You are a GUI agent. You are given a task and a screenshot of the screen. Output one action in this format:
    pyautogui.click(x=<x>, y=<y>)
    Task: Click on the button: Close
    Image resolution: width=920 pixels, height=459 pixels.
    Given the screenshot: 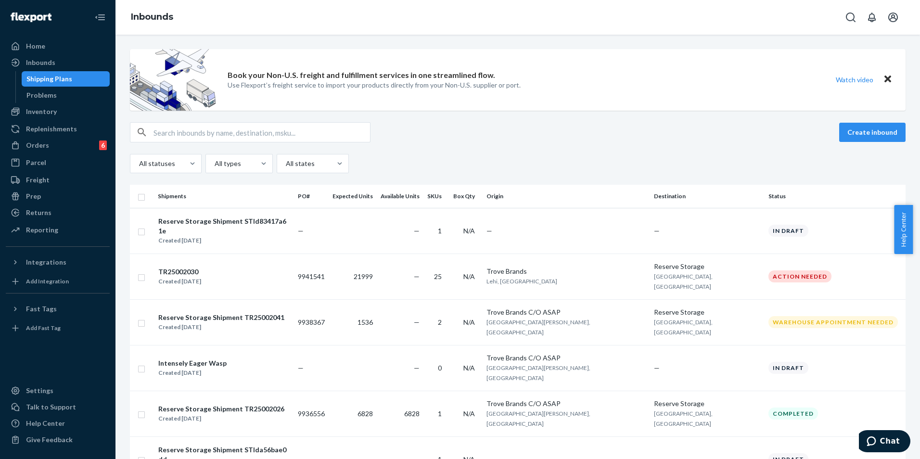 What is the action you would take?
    pyautogui.click(x=888, y=79)
    